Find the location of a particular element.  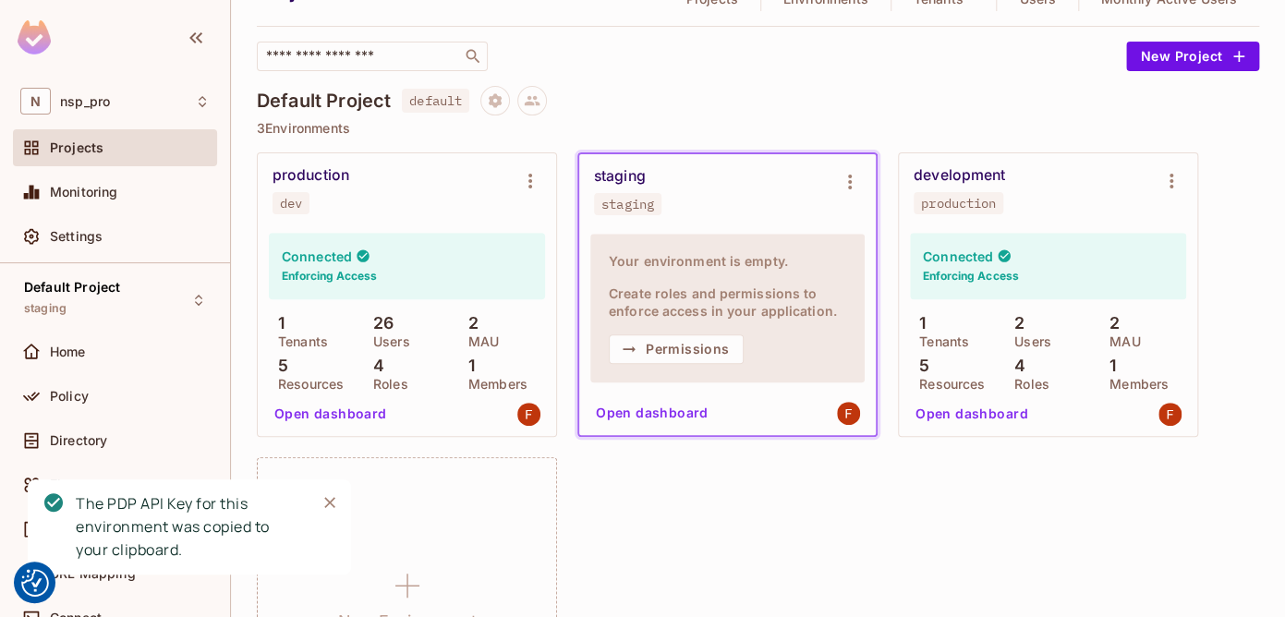

h4: Create roles and permissions to enforce access in your application. is located at coordinates (727, 302).